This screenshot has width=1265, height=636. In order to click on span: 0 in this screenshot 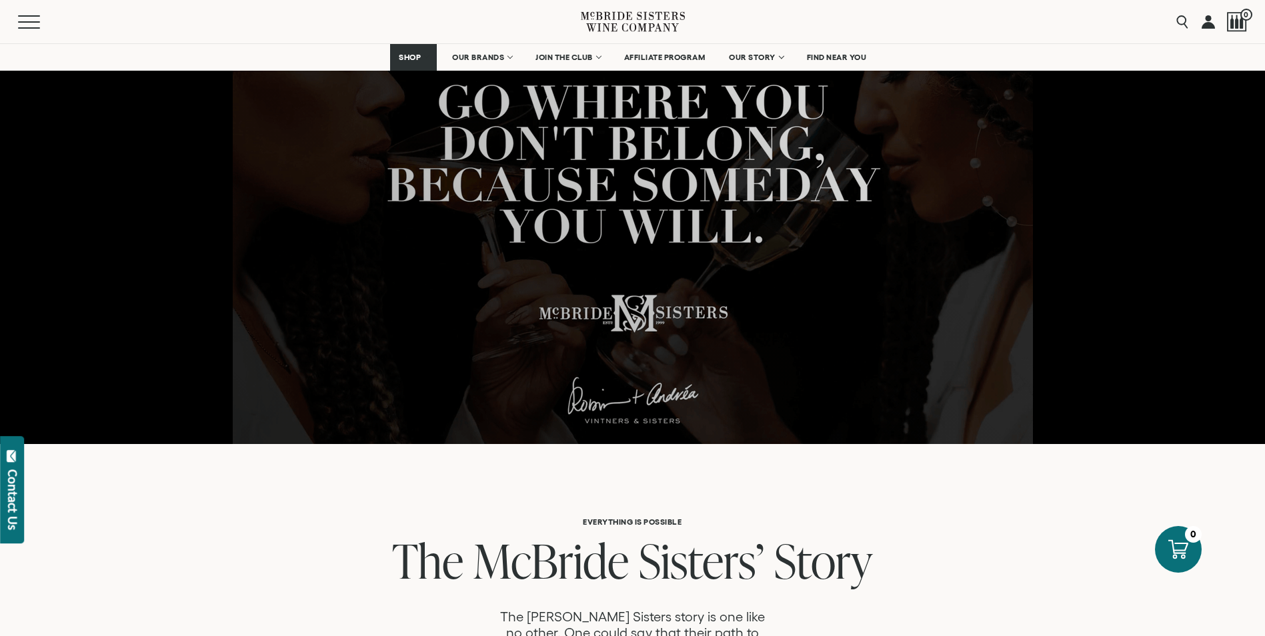, I will do `click(1246, 15)`.